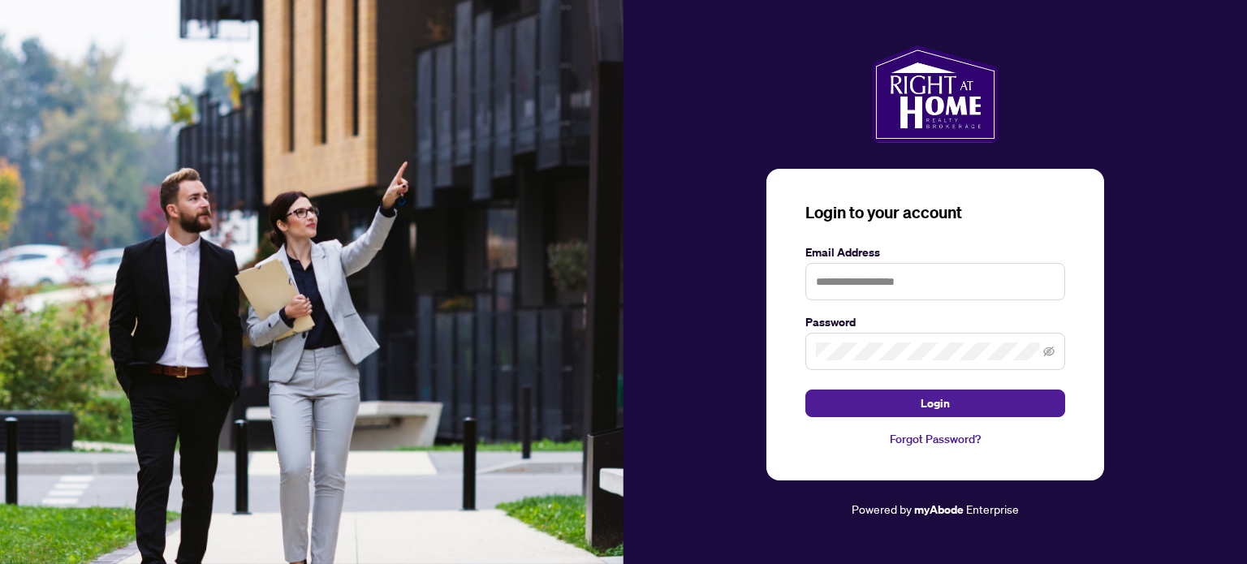 The image size is (1247, 564). I want to click on a: myAbode, so click(938, 510).